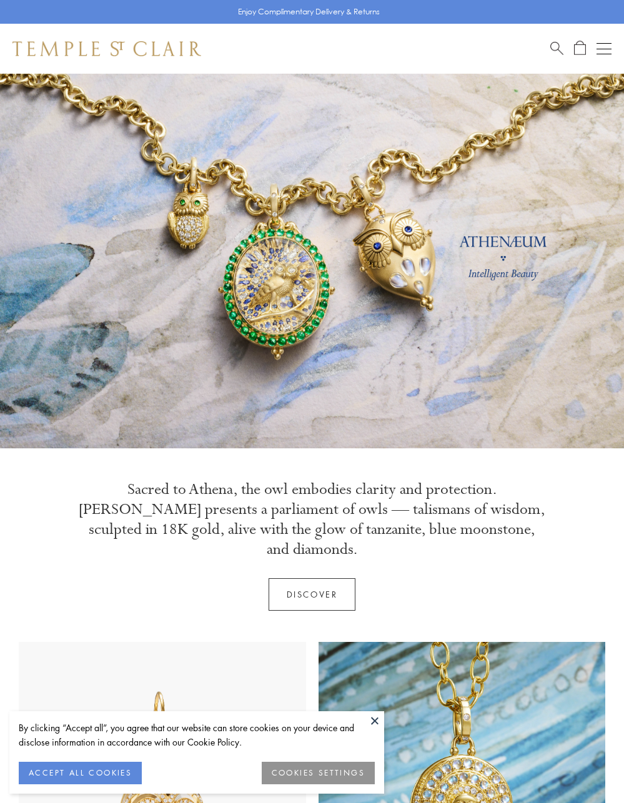 The image size is (624, 803). I want to click on button: COOKIES SETTINGS, so click(318, 773).